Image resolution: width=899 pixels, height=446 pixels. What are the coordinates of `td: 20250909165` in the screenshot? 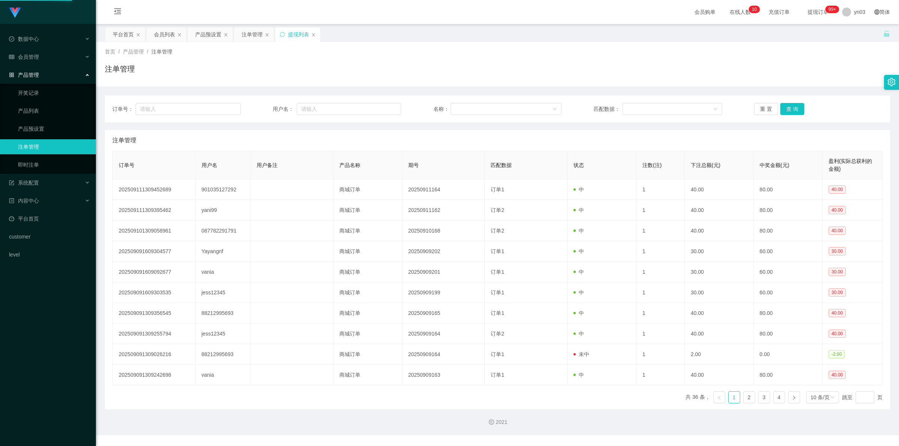 It's located at (444, 313).